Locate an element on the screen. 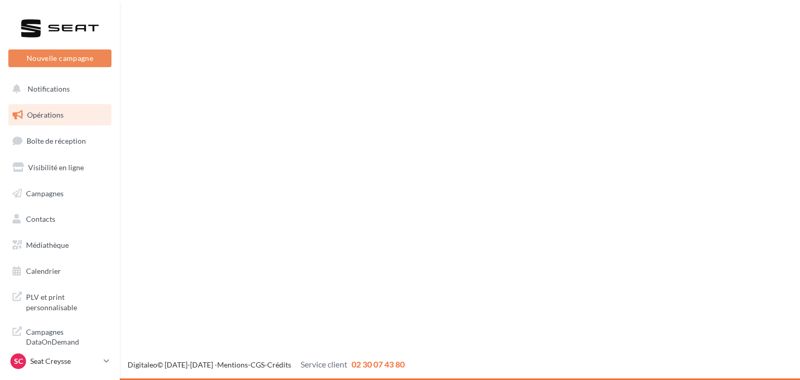 This screenshot has height=380, width=800. span: Campagnes DataOnDemand is located at coordinates (67, 336).